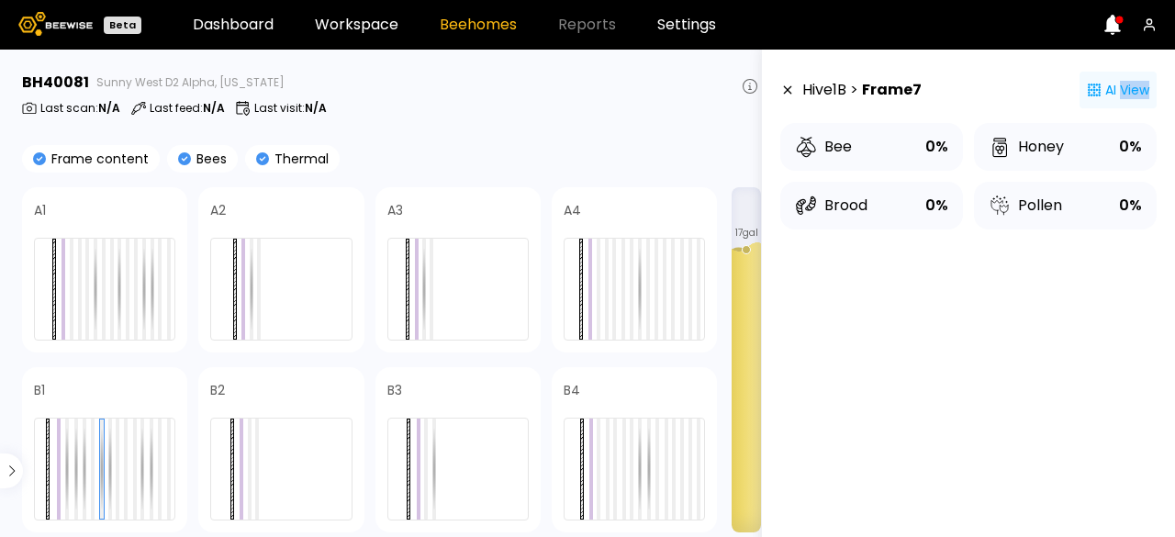 Image resolution: width=1175 pixels, height=537 pixels. What do you see at coordinates (187, 108) in the screenshot?
I see `p: Last feed :` at bounding box center [187, 108].